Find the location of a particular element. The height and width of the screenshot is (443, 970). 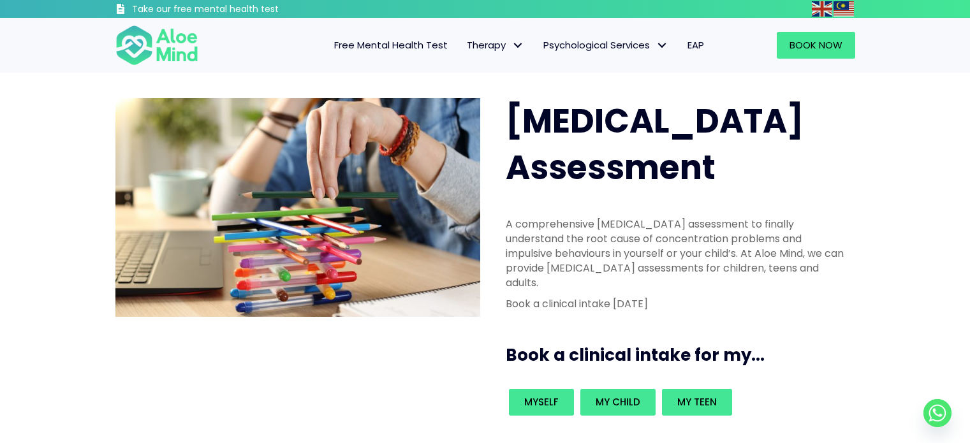

a: Take our free mental health test is located at coordinates (231, 10).